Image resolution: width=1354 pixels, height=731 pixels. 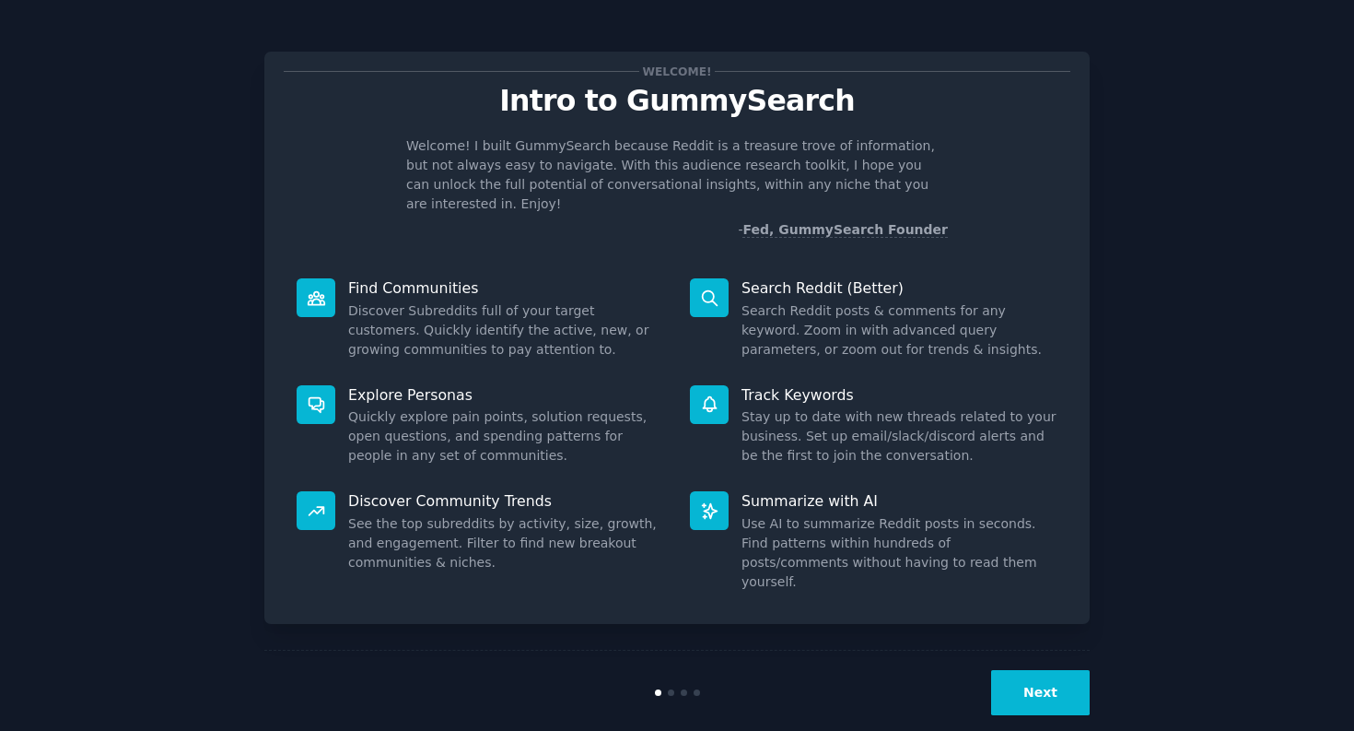 I want to click on dd: Use AI to summarize Reddit posts in seconds. Find patterns within hundreds of posts/comments with..., so click(x=899, y=553).